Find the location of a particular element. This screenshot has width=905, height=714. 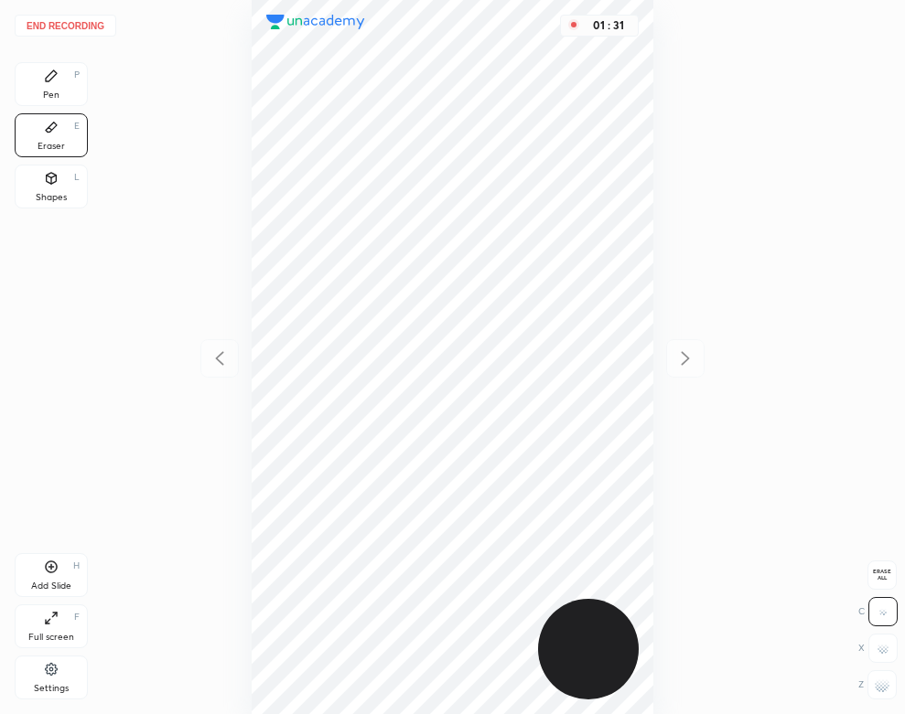

div: F is located at coordinates (77, 618).